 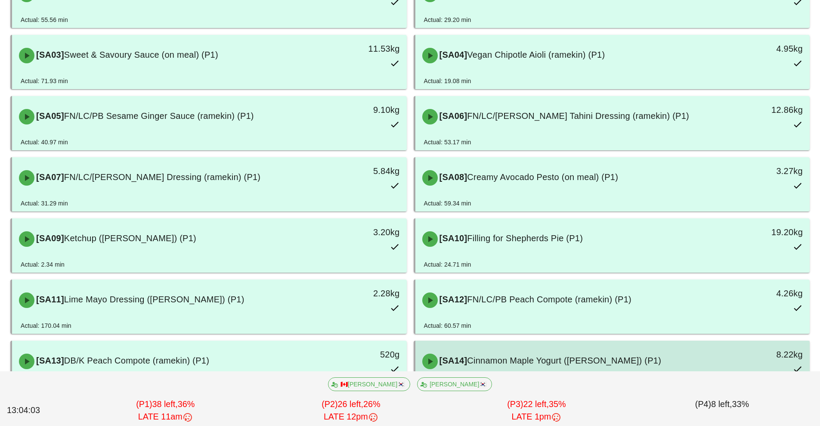 What do you see at coordinates (448, 142) in the screenshot?
I see `div: Actual: 53.17 min` at bounding box center [448, 142].